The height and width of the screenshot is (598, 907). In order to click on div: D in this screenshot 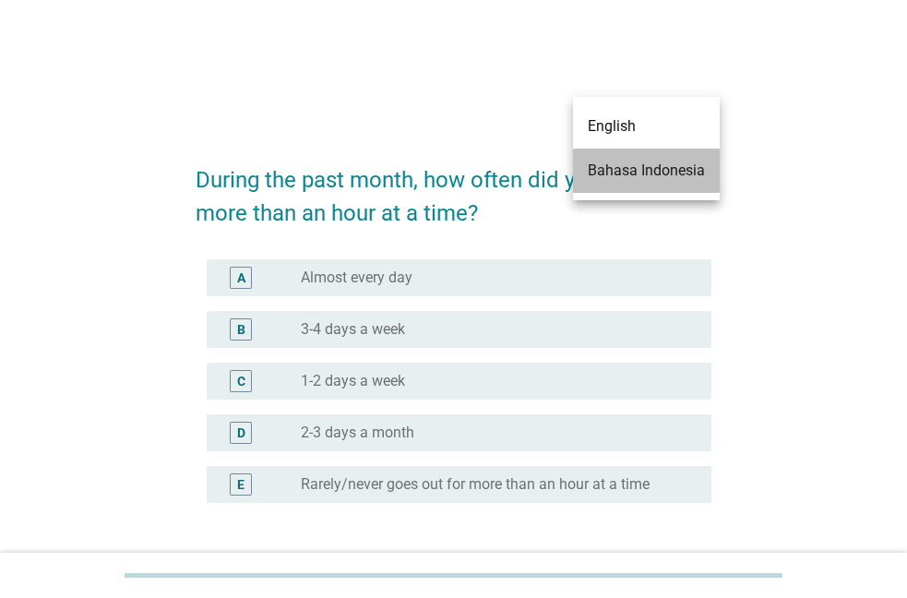, I will do `click(241, 432)`.